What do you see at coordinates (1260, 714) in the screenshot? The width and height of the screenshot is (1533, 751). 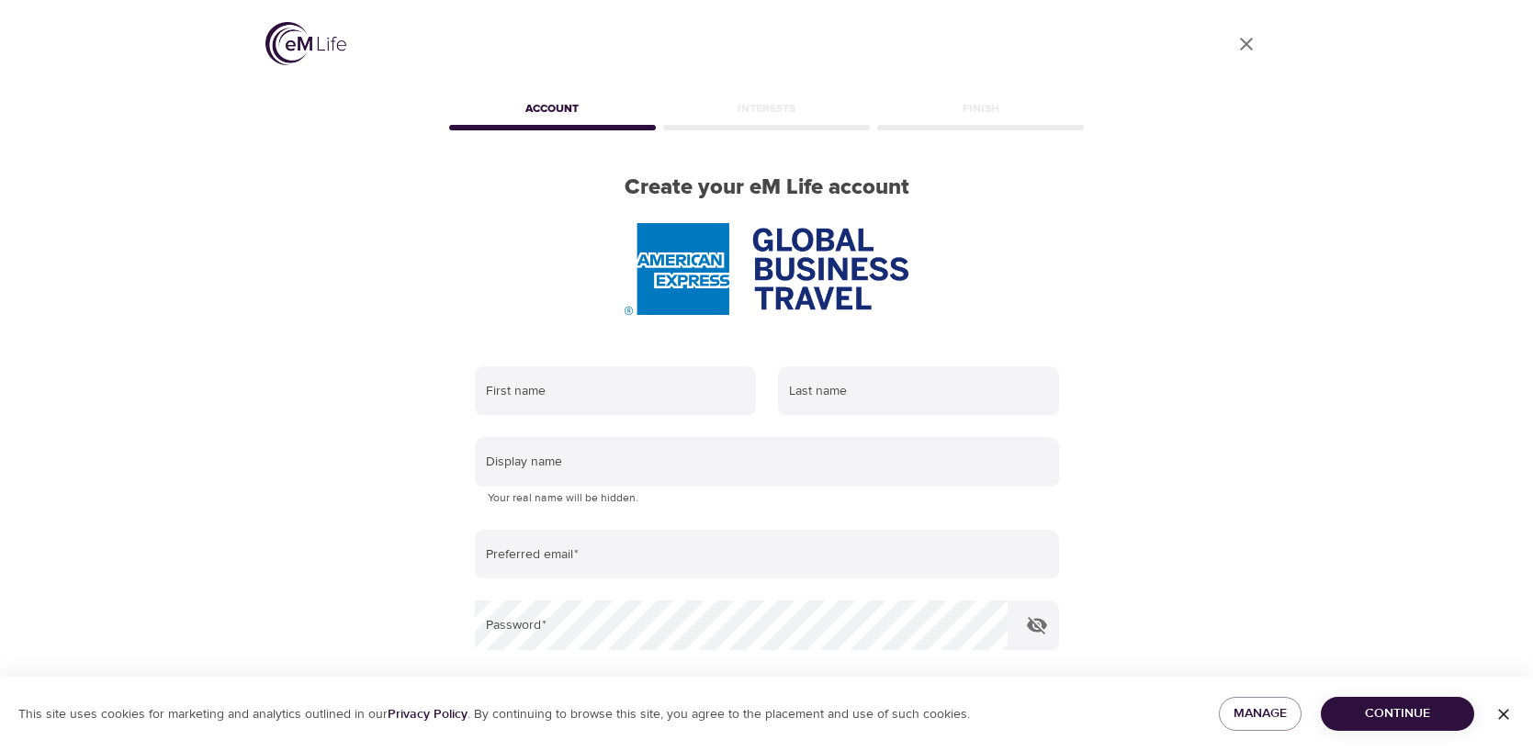 I see `span: Manage` at bounding box center [1260, 714].